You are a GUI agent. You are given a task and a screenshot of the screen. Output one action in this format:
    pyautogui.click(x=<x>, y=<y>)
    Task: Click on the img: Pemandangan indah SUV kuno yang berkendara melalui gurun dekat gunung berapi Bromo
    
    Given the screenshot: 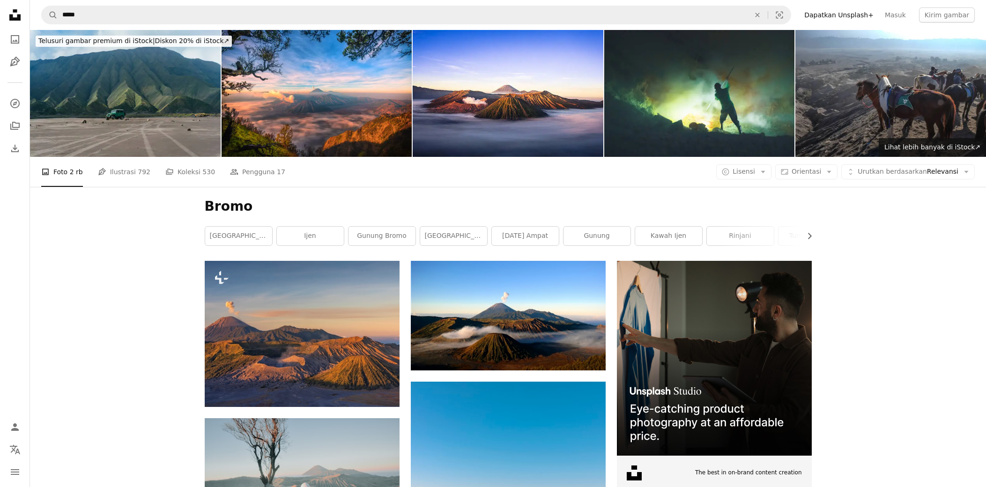 What is the action you would take?
    pyautogui.click(x=125, y=93)
    